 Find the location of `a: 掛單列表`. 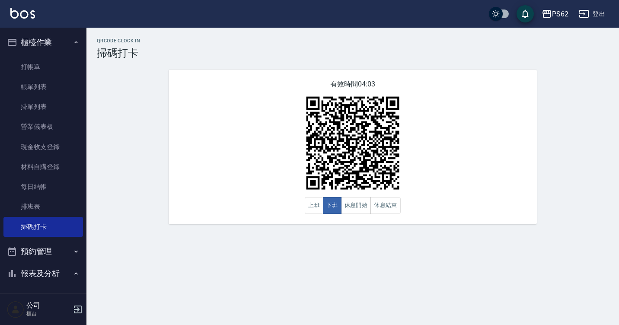

a: 掛單列表 is located at coordinates (43, 107).